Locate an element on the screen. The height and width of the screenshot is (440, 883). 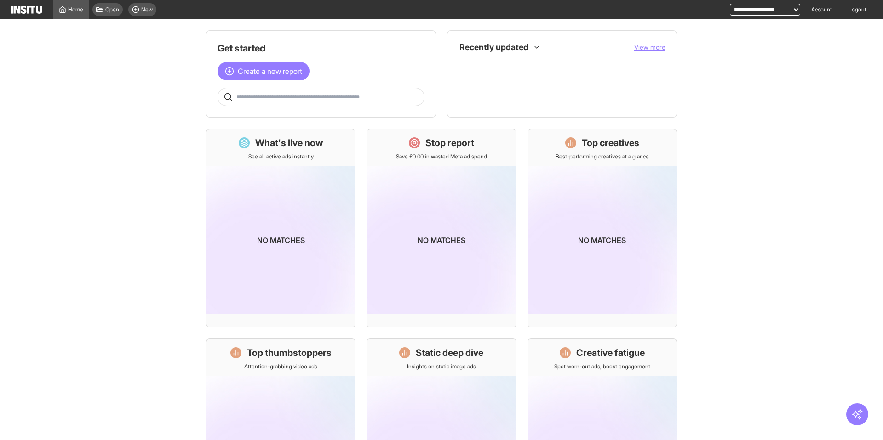
a: Top creativesBest-performing creatives at a glanceNo matches is located at coordinates (602, 228).